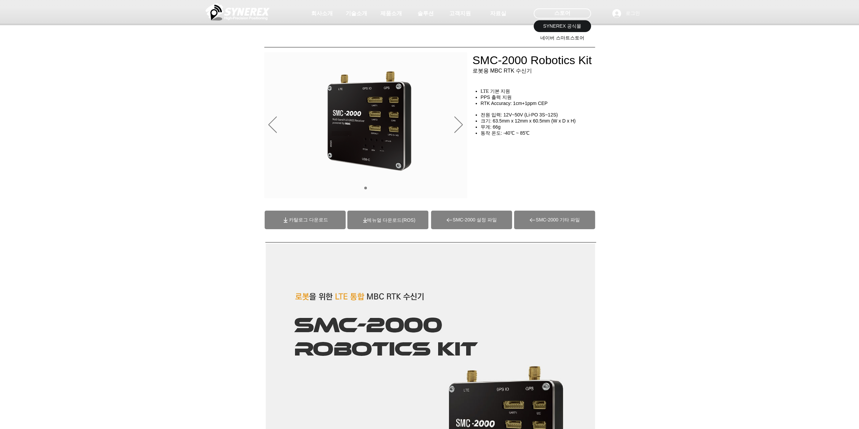 This screenshot has height=429, width=859. I want to click on button: 이전, so click(272, 125).